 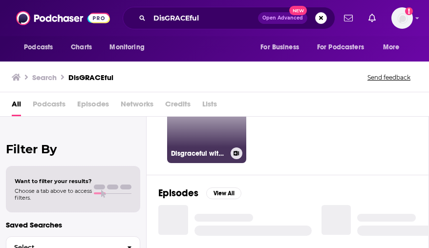 I want to click on input: Search podcasts, credits, & more..., so click(x=204, y=18).